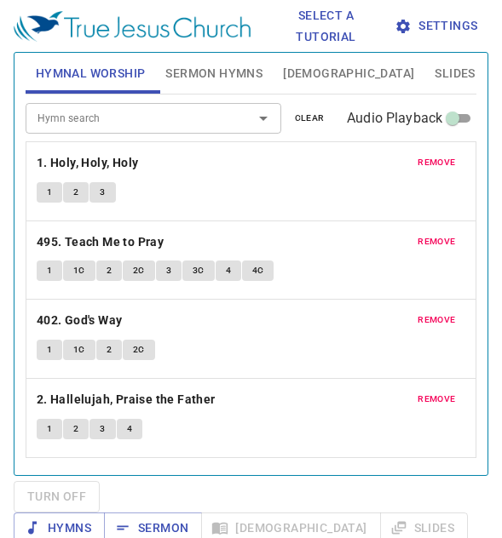  Describe the element at coordinates (88, 163) in the screenshot. I see `b: 1. Holy, Holy, Holy` at that location.